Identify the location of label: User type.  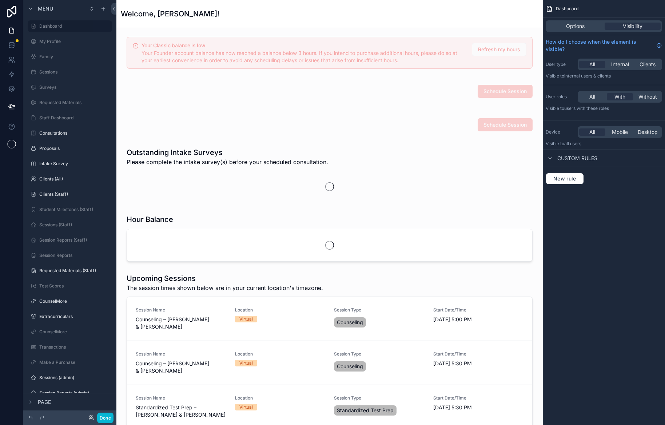
(561, 64).